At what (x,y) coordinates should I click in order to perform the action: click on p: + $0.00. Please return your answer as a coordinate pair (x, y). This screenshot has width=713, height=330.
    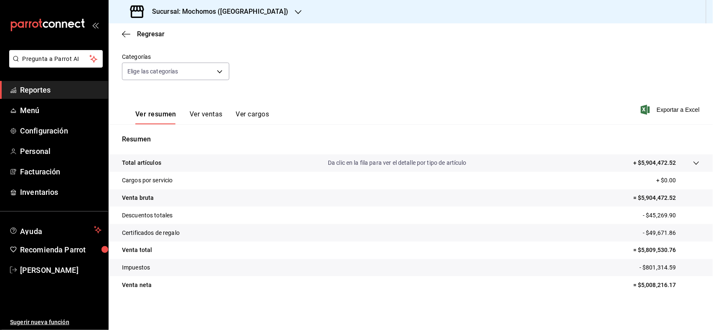
    Looking at the image, I should click on (678, 180).